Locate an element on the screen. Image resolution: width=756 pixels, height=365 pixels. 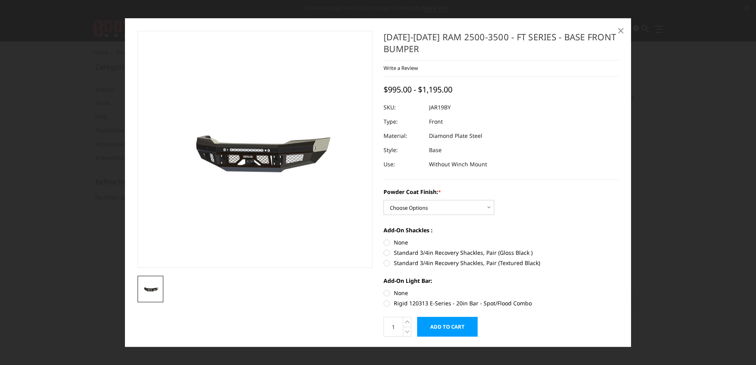
dt: Material: is located at coordinates (403, 136).